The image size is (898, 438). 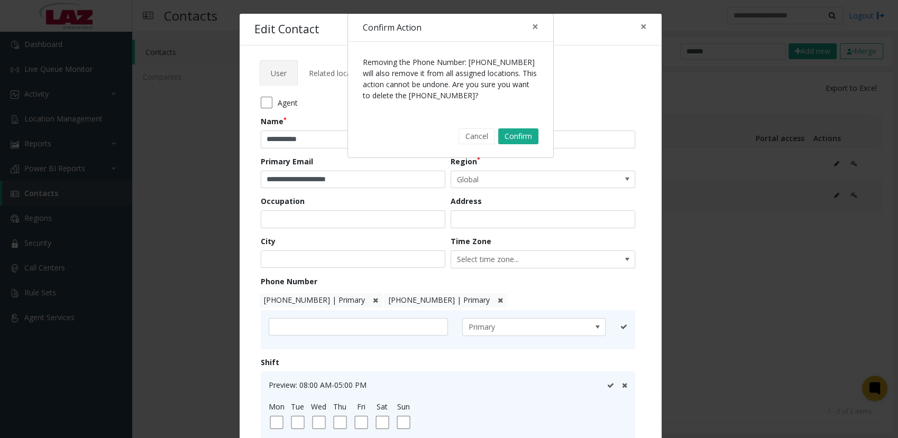 I want to click on button: Cancel, so click(x=477, y=136).